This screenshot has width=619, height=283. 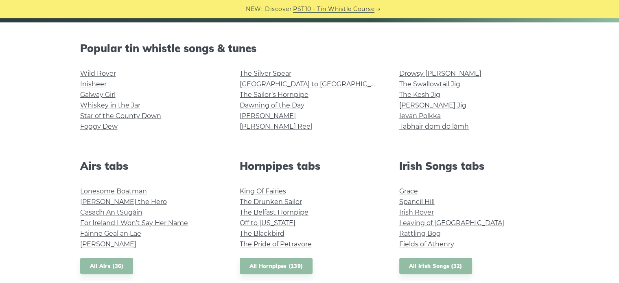 What do you see at coordinates (470, 166) in the screenshot?
I see `h2: Irish Songs tabs` at bounding box center [470, 166].